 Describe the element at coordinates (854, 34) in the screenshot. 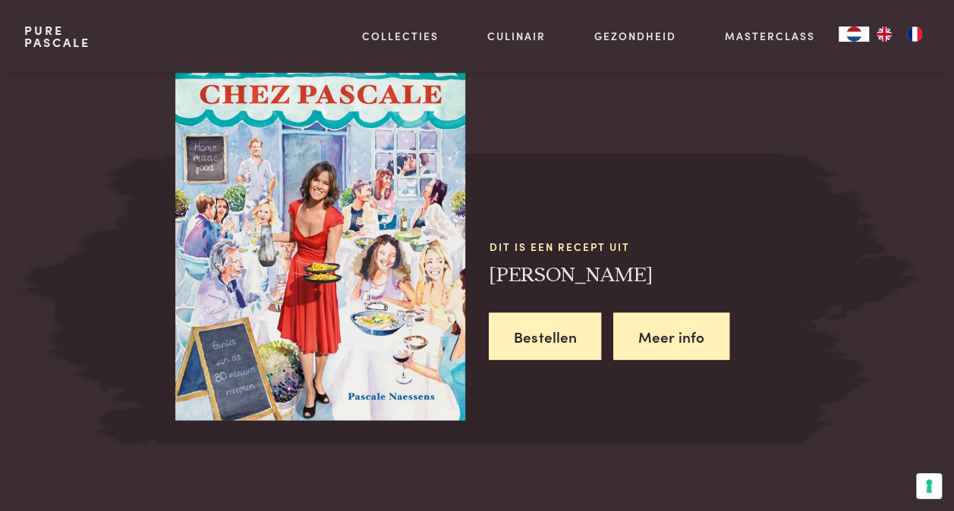

I see `a: NL` at that location.